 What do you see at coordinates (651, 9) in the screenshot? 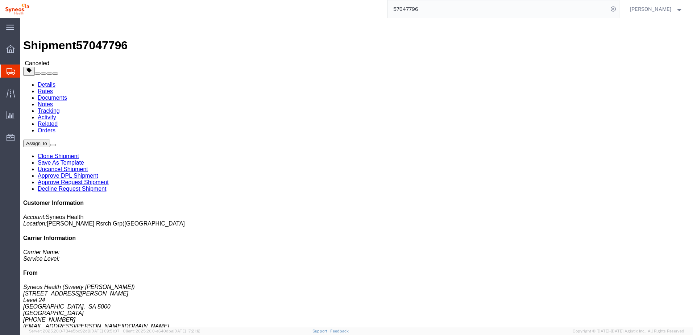
I see `span: Natan Tateishi` at bounding box center [651, 9].